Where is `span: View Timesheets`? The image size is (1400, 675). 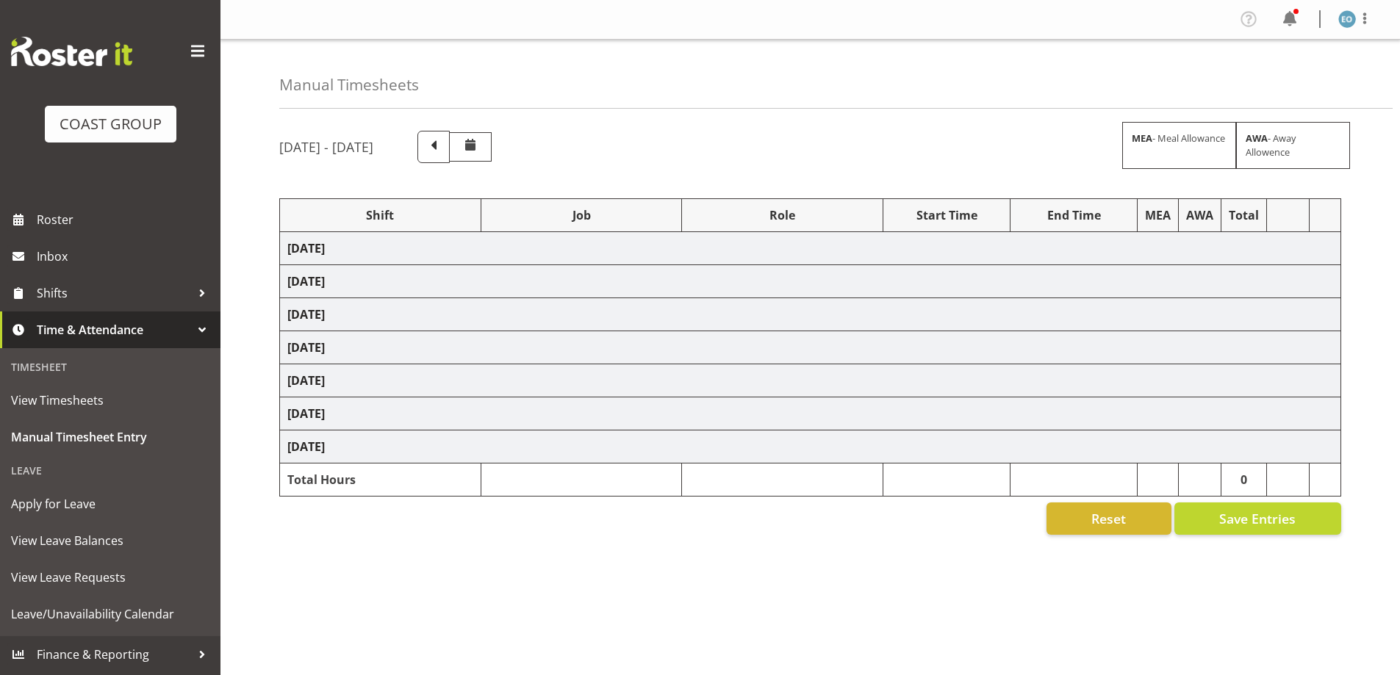
span: View Timesheets is located at coordinates (110, 401).